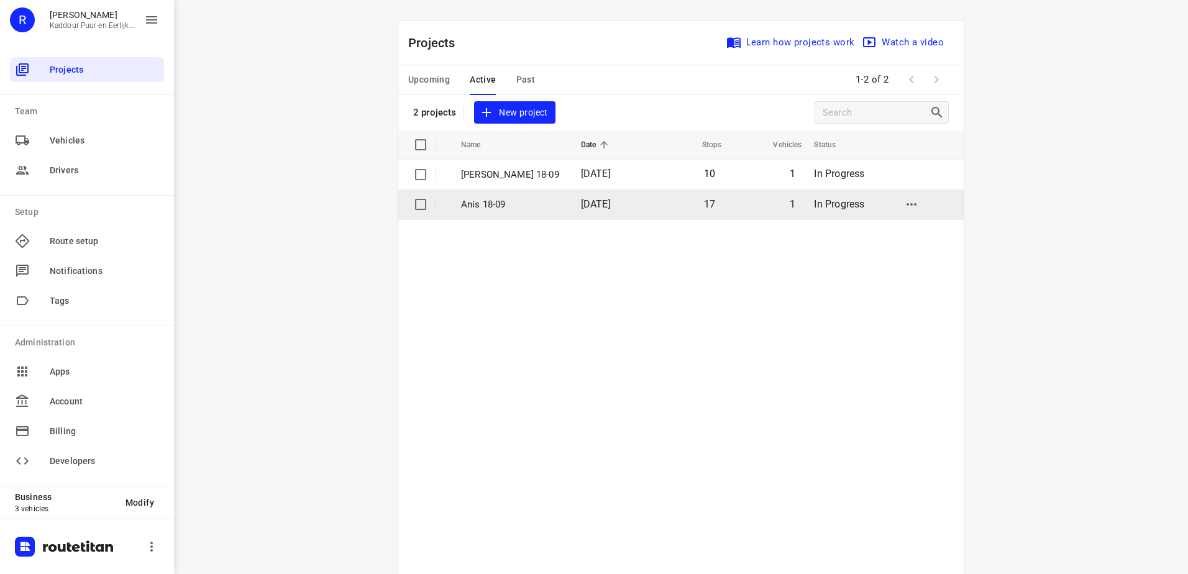  Describe the element at coordinates (479, 145) in the screenshot. I see `span: Name` at that location.